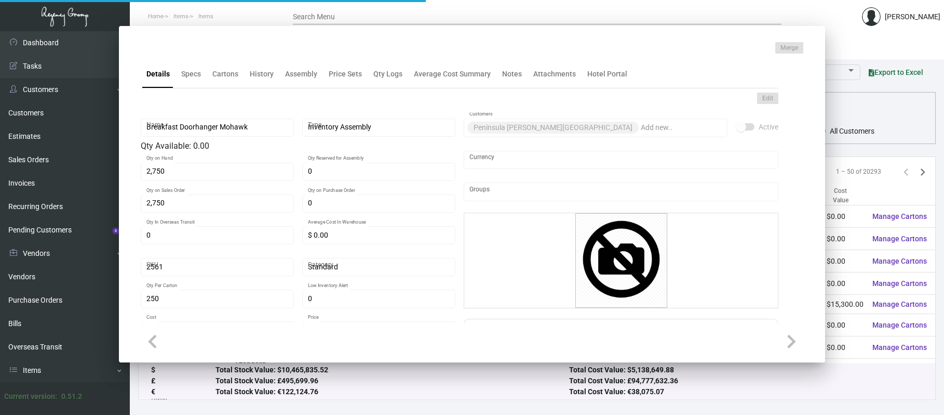  I want to click on div: Attachments, so click(555, 74).